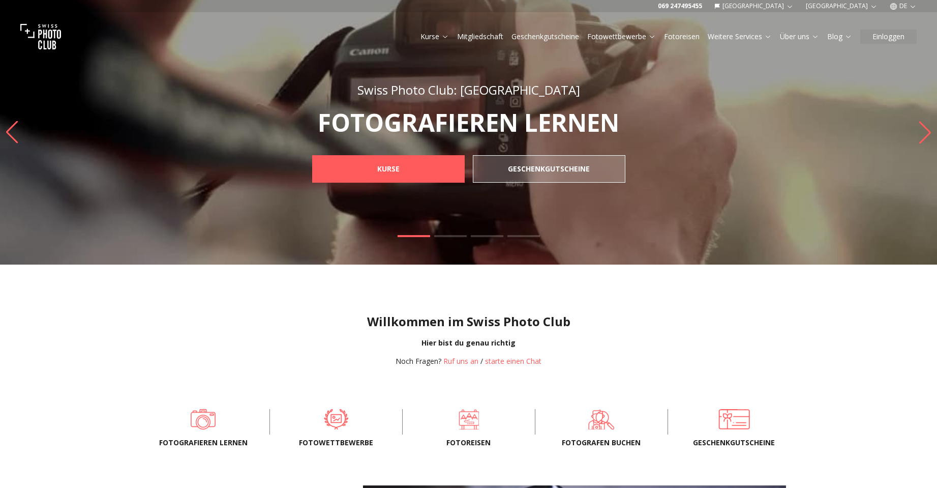  What do you see at coordinates (461, 360) in the screenshot?
I see `a: Ruf uns an` at bounding box center [461, 360].